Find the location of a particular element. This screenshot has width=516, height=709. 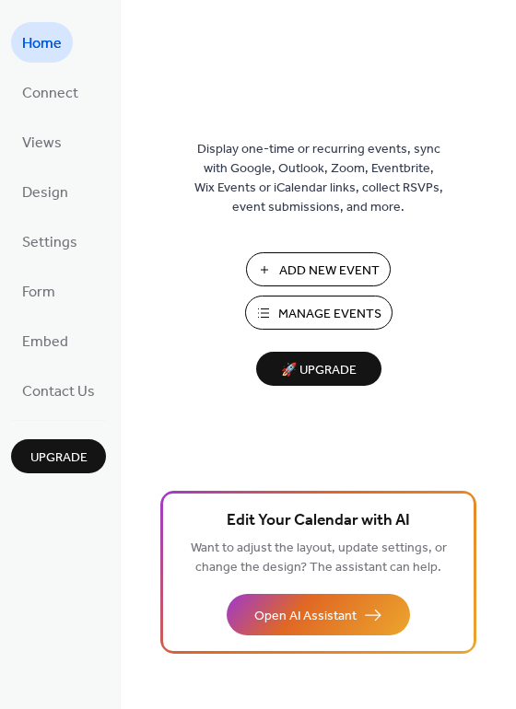

span: Open AI Assistant is located at coordinates (305, 616).